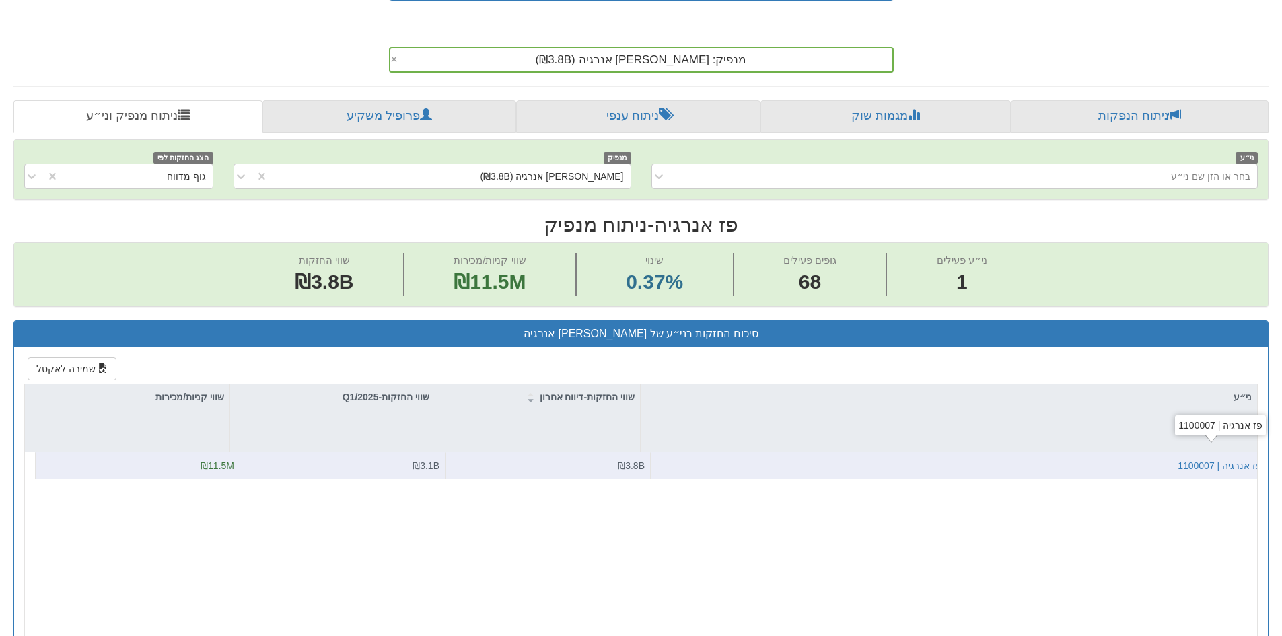 Image resolution: width=1282 pixels, height=636 pixels. What do you see at coordinates (961, 282) in the screenshot?
I see `span: 1` at bounding box center [961, 282].